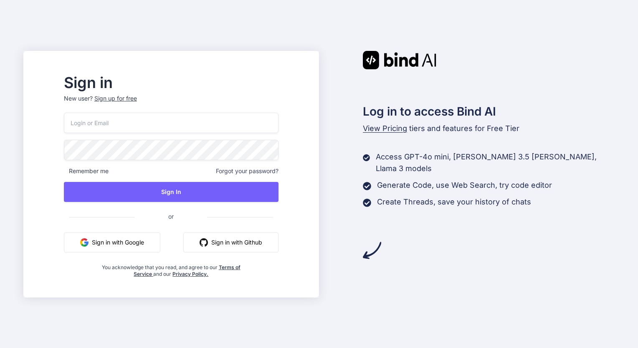 This screenshot has height=348, width=638. Describe the element at coordinates (489, 129) in the screenshot. I see `p: tiers and features for Free Tier` at that location.